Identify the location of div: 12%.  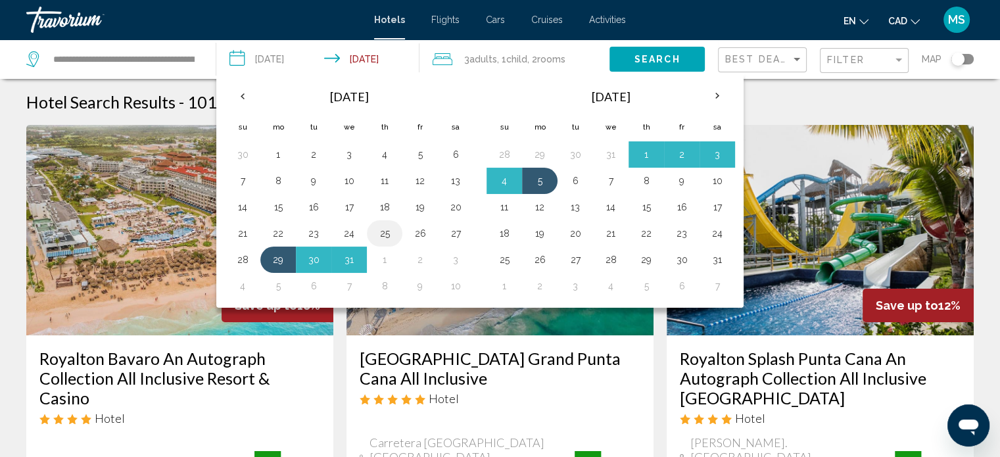
(918, 305).